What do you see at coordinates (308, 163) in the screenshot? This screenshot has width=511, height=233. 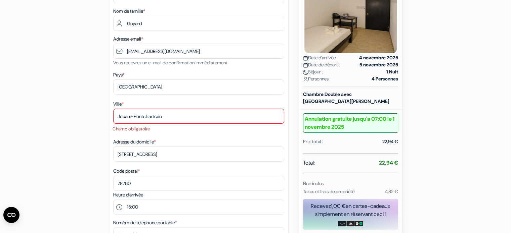 I see `span: Total:` at bounding box center [308, 163].